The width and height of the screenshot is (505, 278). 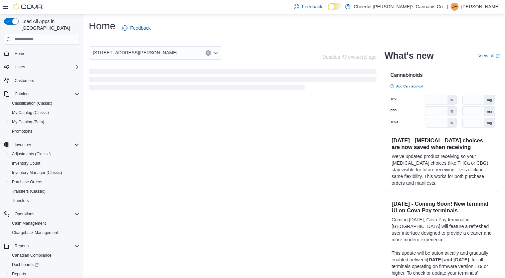 What do you see at coordinates (44, 164) in the screenshot?
I see `span: Inventory Count` at bounding box center [44, 164].